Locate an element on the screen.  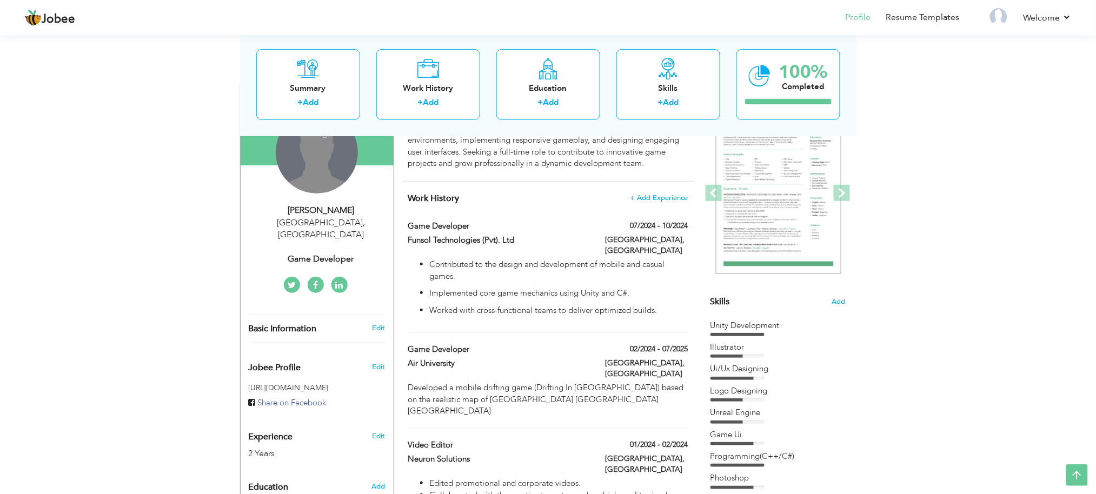
p: Worked with cross-functional teams to deliver optimized builds. is located at coordinates (558, 310).